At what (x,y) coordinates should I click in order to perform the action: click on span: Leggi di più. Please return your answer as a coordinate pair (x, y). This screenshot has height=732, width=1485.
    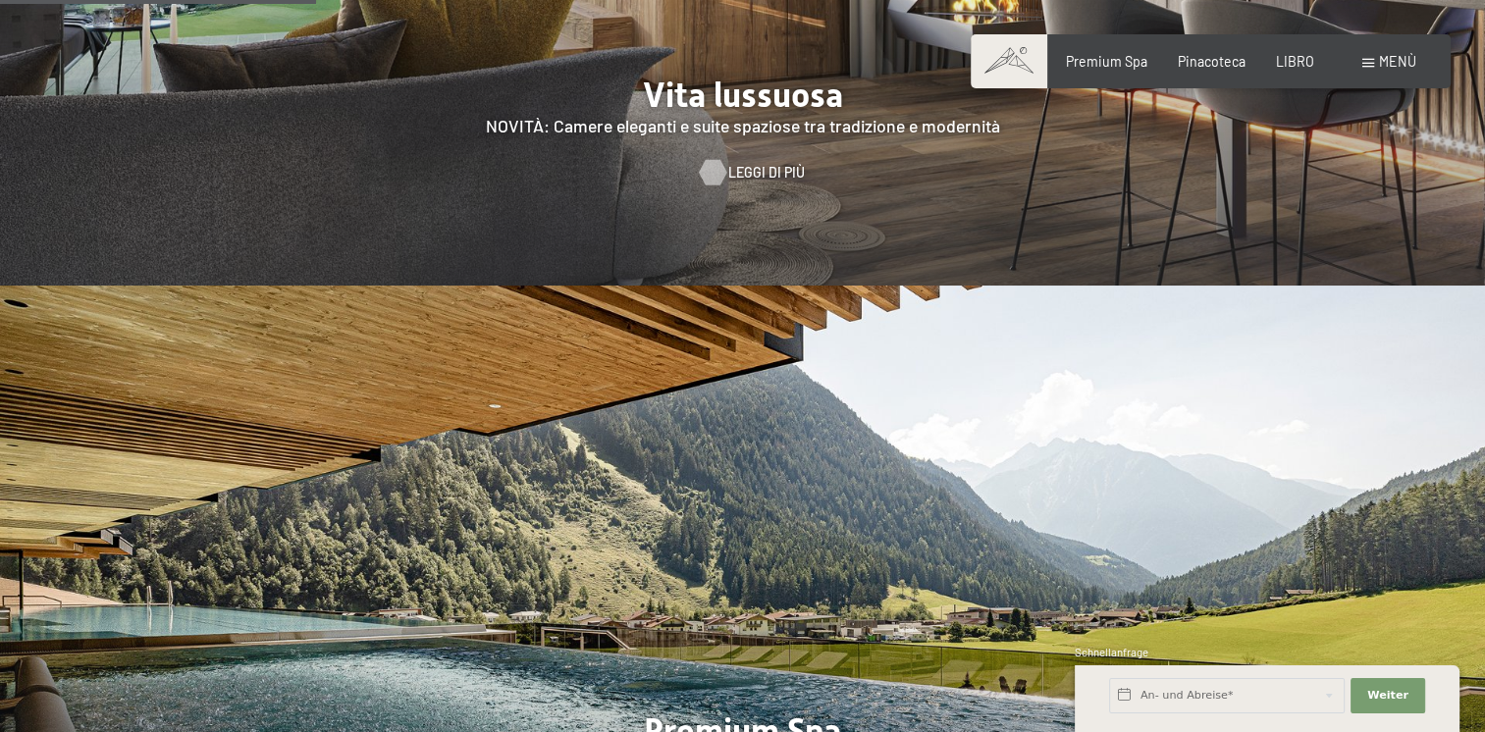
    Looking at the image, I should click on (767, 173).